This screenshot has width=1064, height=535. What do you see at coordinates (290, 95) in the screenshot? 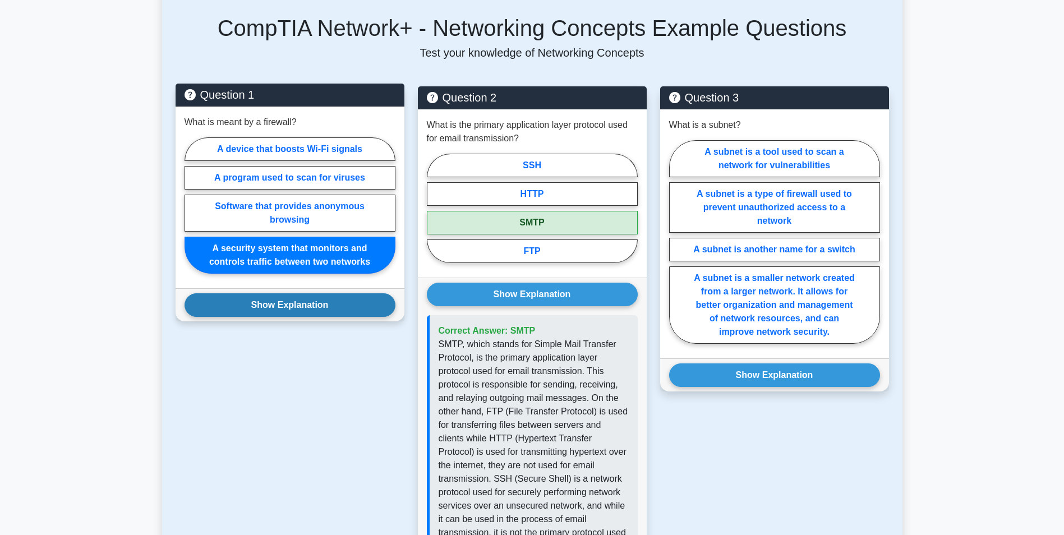
I see `h5: Question 1` at bounding box center [290, 95].